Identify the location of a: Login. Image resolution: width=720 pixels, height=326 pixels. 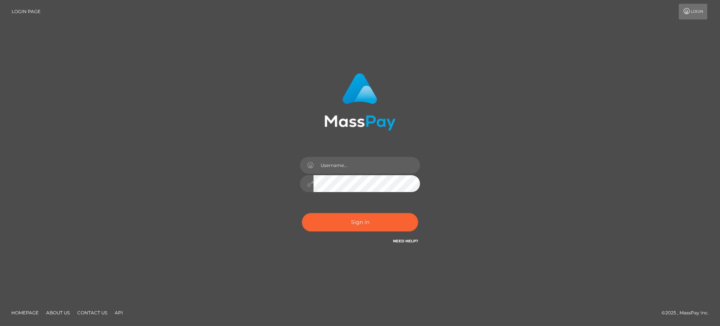
(693, 12).